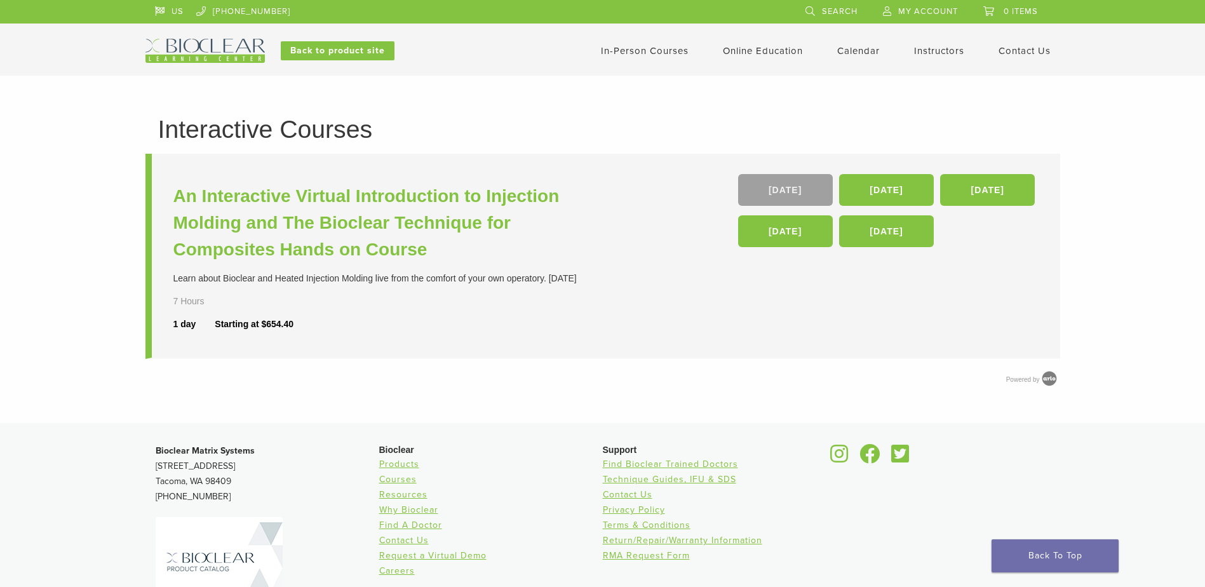 Image resolution: width=1205 pixels, height=587 pixels. What do you see at coordinates (939, 51) in the screenshot?
I see `a: Instructors` at bounding box center [939, 51].